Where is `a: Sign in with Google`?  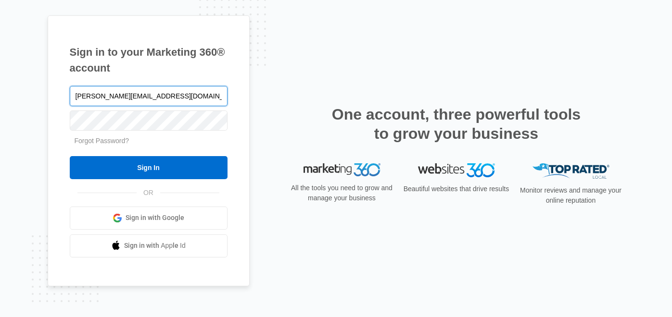 a: Sign in with Google is located at coordinates (149, 218).